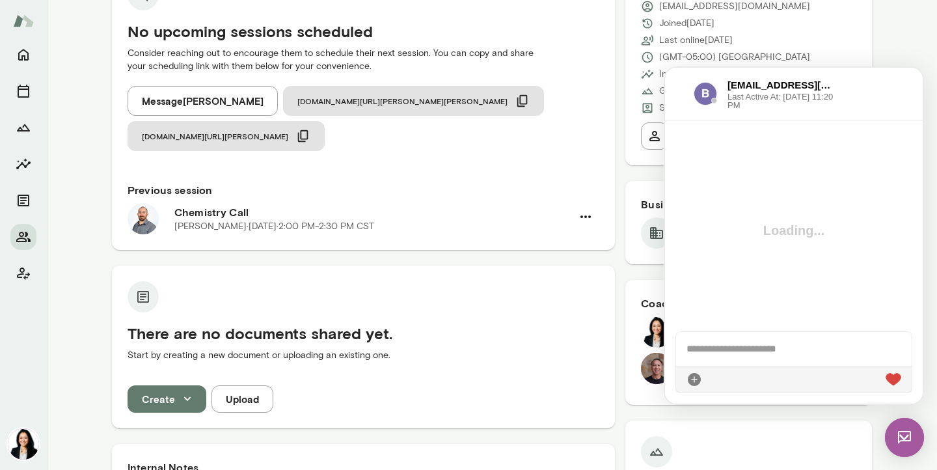 Image resolution: width=937 pixels, height=470 pixels. Describe the element at coordinates (23, 273) in the screenshot. I see `button: Client app` at that location.